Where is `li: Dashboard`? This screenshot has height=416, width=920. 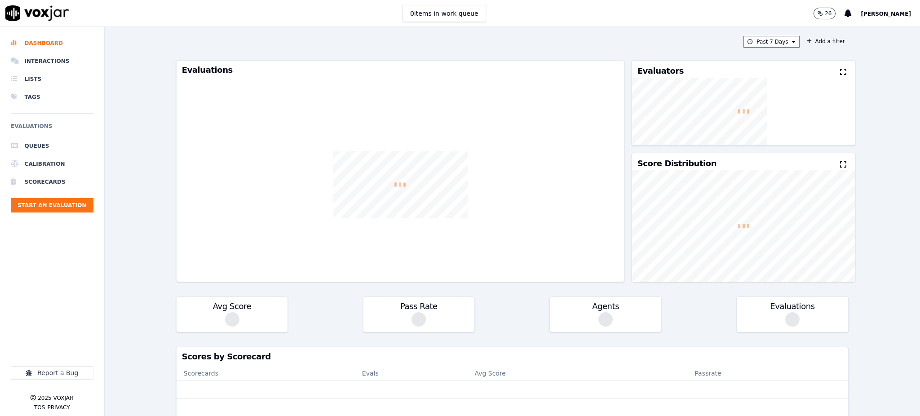 li: Dashboard is located at coordinates (52, 43).